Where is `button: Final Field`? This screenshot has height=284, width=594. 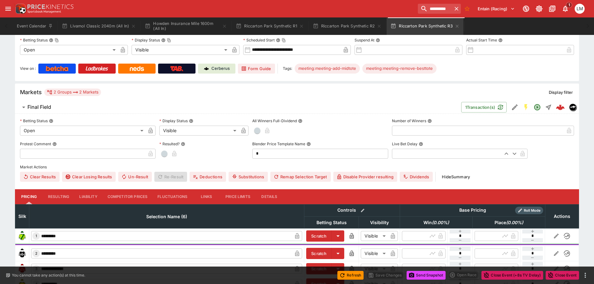
button: Final Field is located at coordinates (238, 107).